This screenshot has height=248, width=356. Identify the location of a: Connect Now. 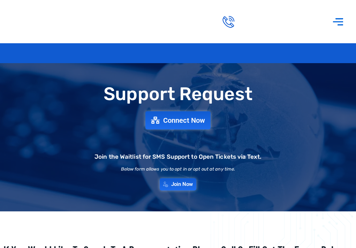
(178, 120).